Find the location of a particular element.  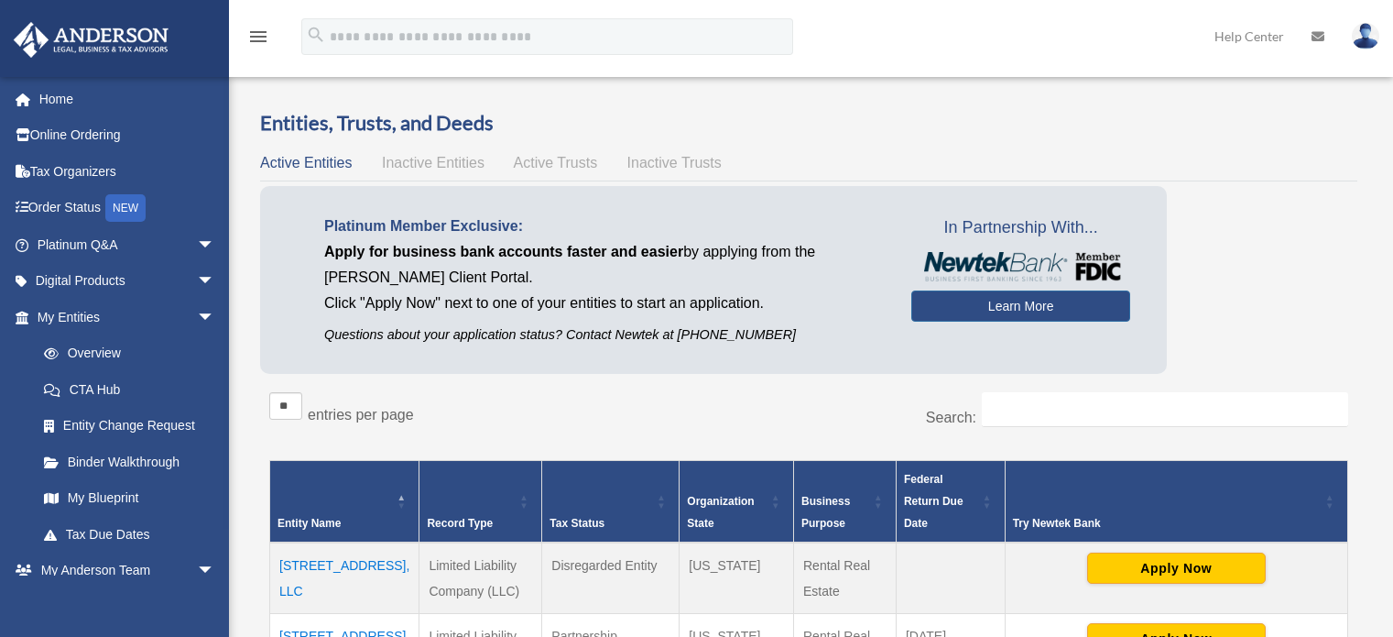

a: Online Ordering is located at coordinates (127, 136).